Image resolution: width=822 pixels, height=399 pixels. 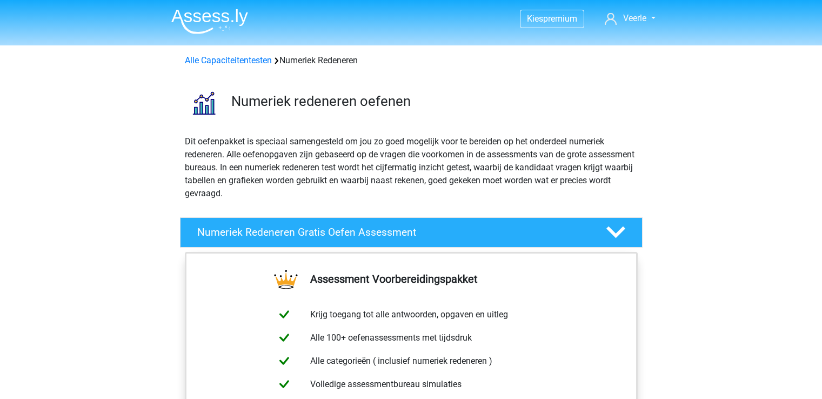 What do you see at coordinates (210, 21) in the screenshot?
I see `img: Assessly` at bounding box center [210, 21].